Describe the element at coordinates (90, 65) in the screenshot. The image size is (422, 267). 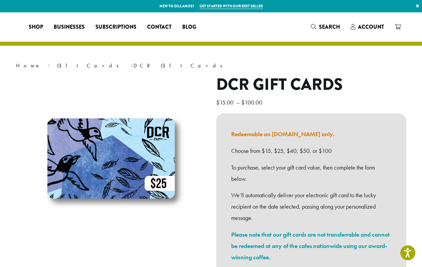
I see `a: Gift Cards` at that location.